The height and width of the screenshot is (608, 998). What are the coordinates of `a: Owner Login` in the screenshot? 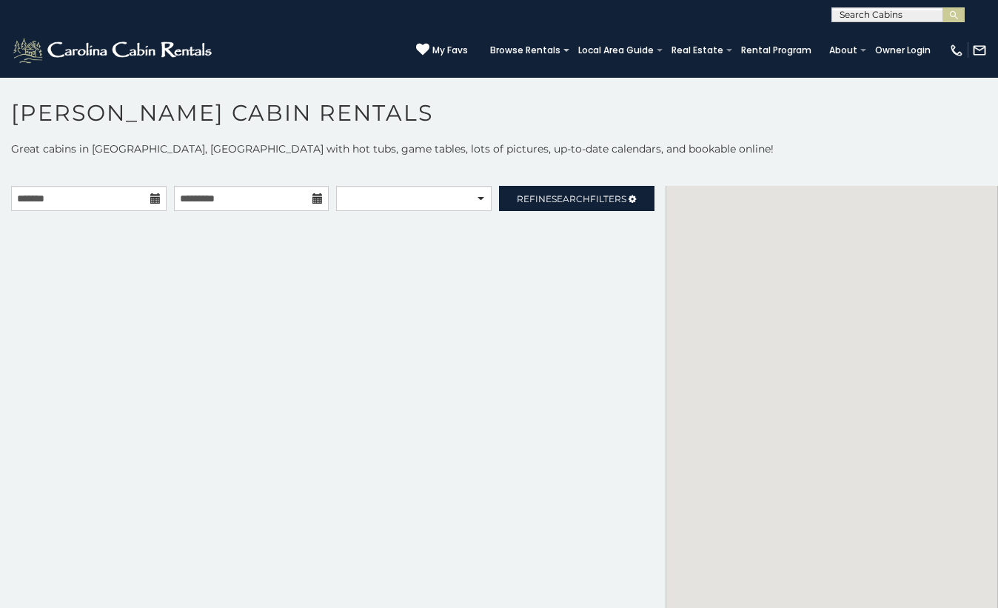 It's located at (902, 50).